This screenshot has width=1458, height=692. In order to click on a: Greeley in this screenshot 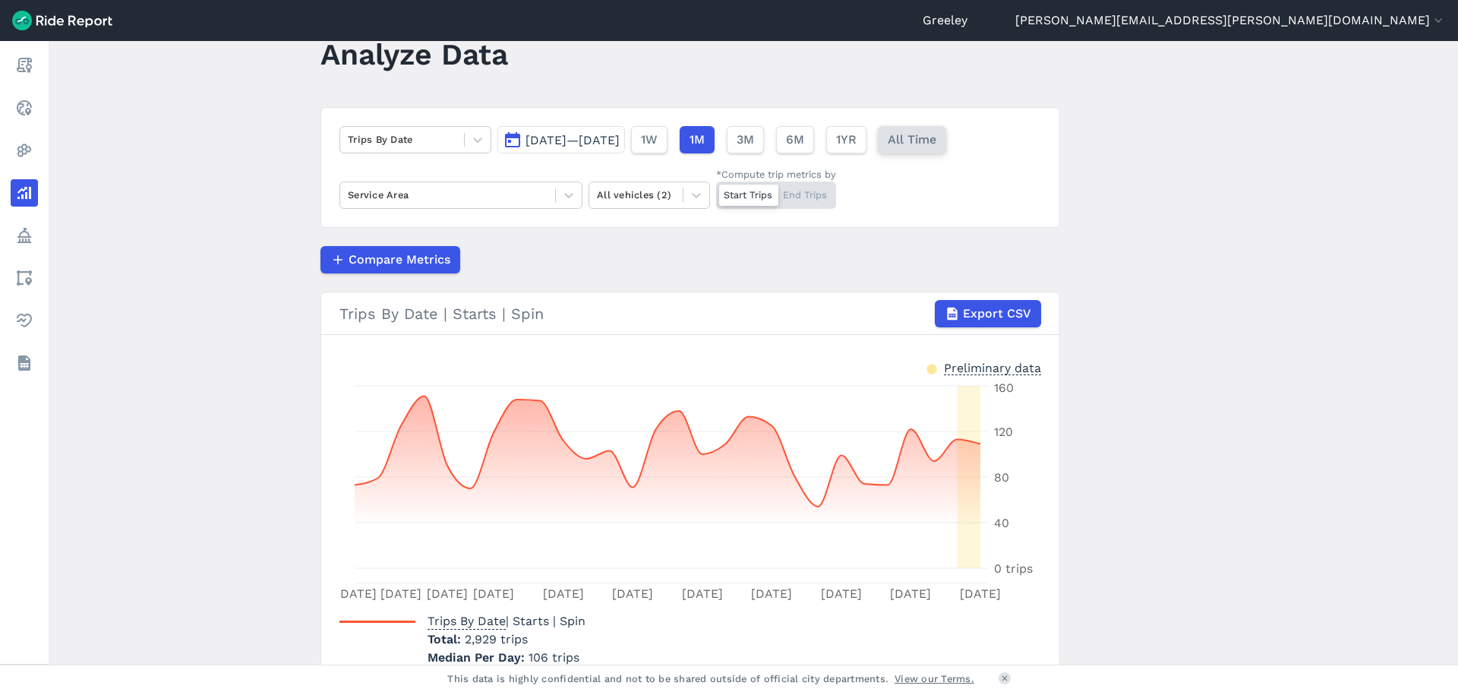, I will do `click(945, 21)`.